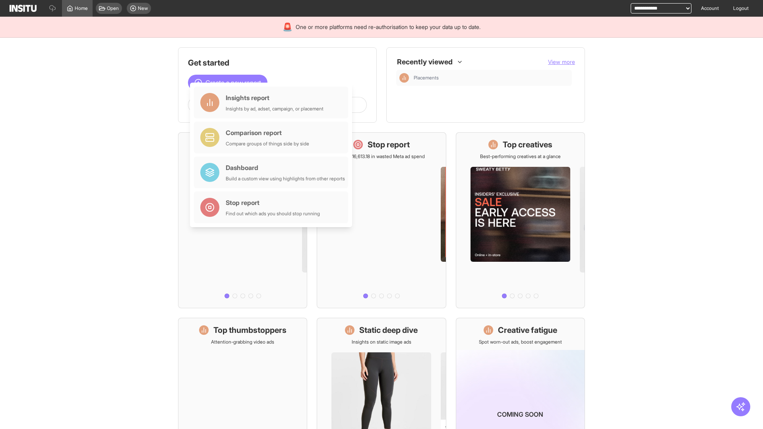 Image resolution: width=763 pixels, height=429 pixels. Describe the element at coordinates (275, 109) in the screenshot. I see `div: Insights by ad, adset, campaign, or placement` at that location.